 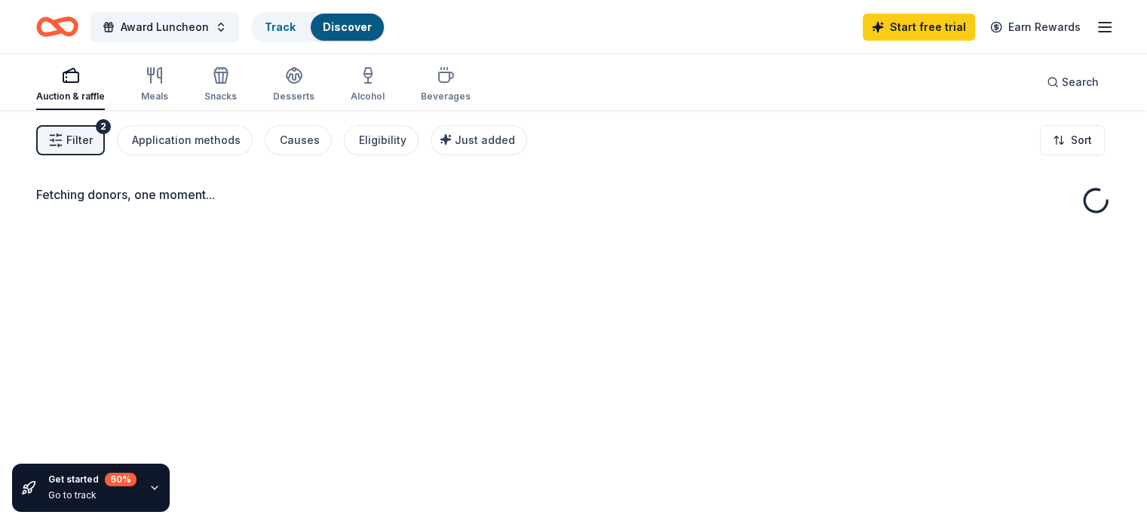 What do you see at coordinates (381, 140) in the screenshot?
I see `button: Eligibility` at bounding box center [381, 140].